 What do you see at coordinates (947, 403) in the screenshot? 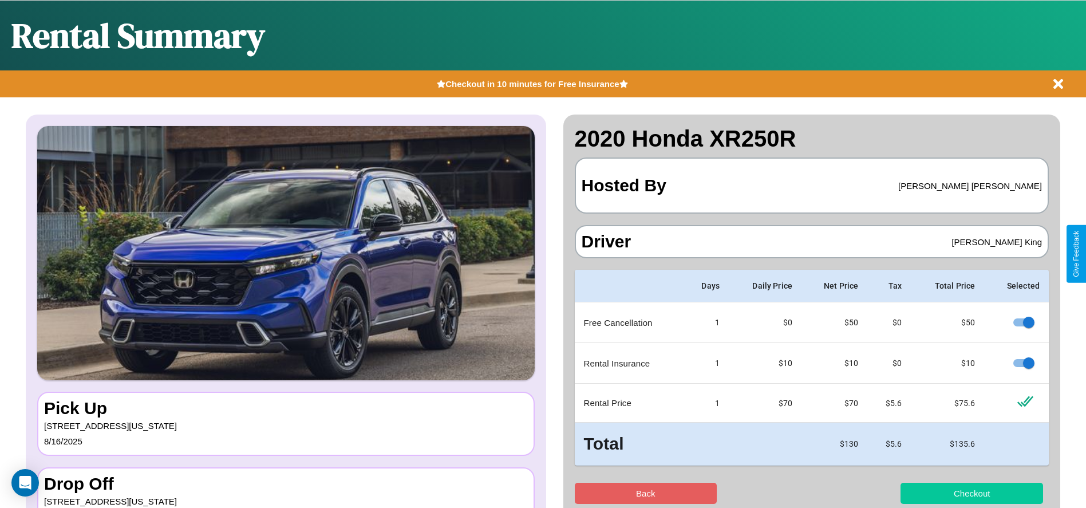
I see `td: $ 75.6` at bounding box center [947, 403].